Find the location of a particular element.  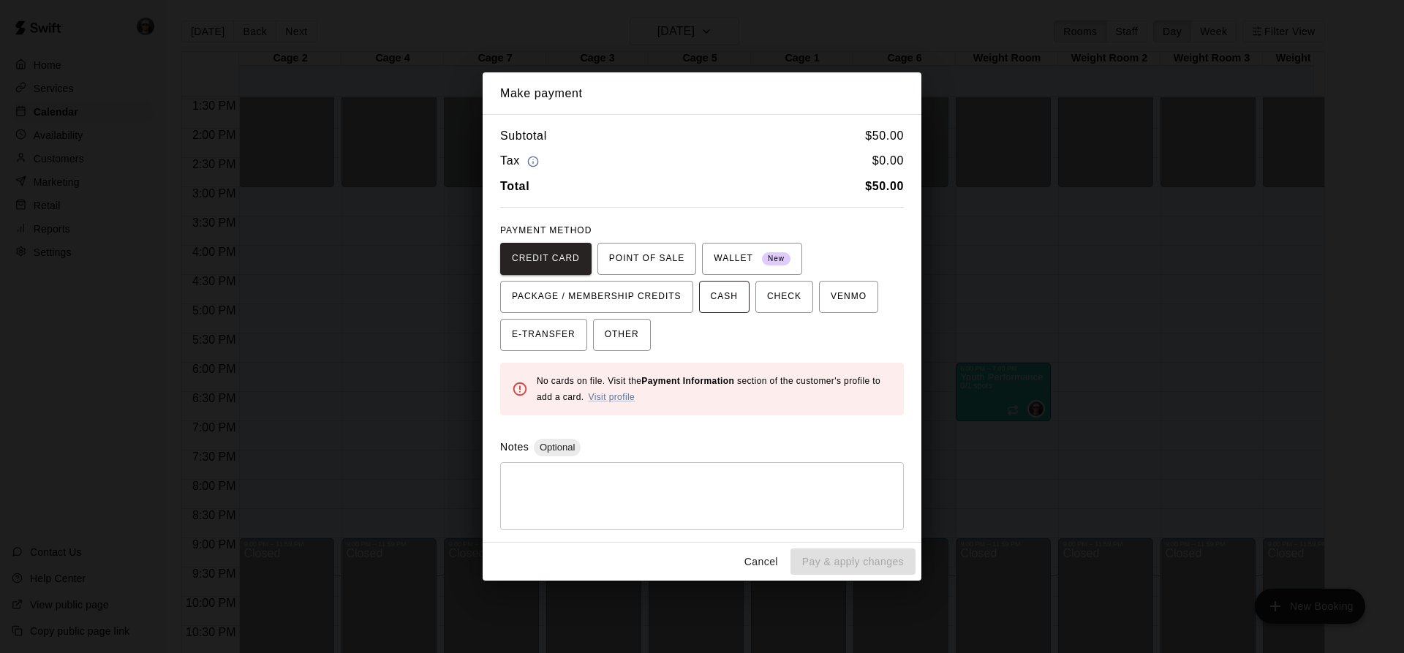

b: Payment Information is located at coordinates (687, 381).